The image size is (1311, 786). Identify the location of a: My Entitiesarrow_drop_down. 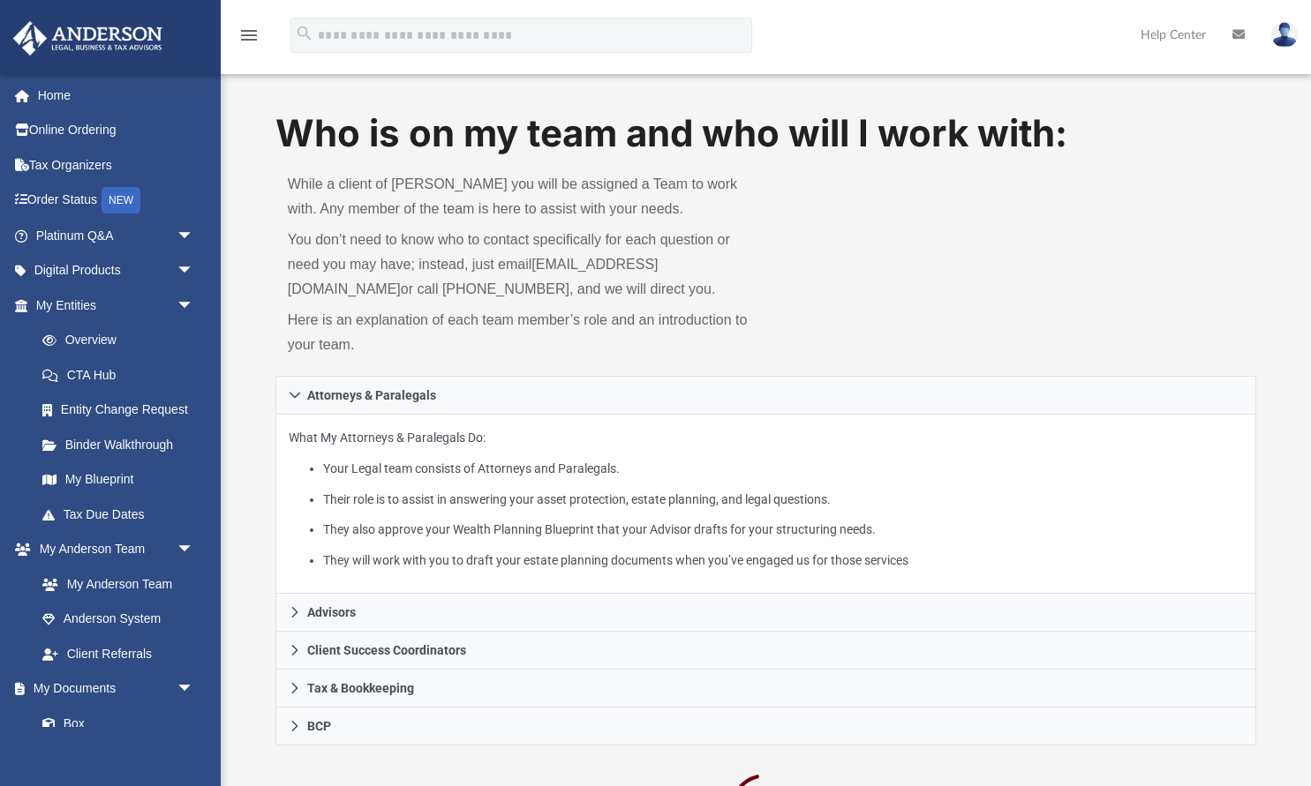
(117, 305).